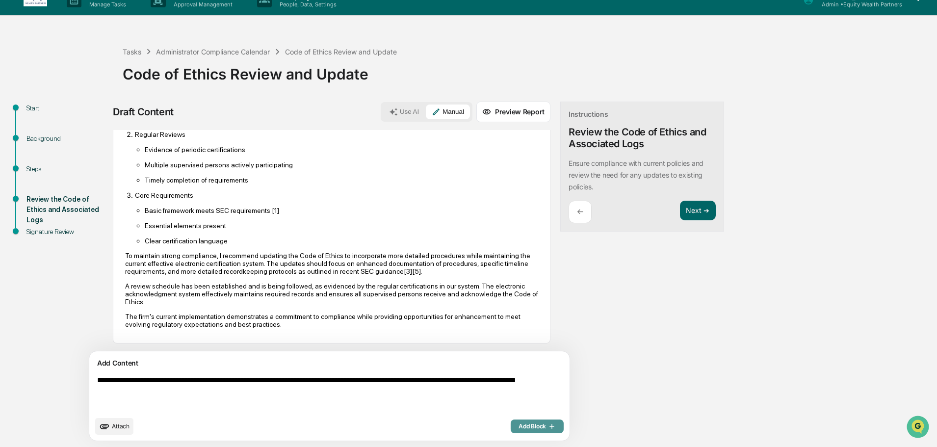  What do you see at coordinates (94, 50) in the screenshot?
I see `input: Clear` at bounding box center [94, 50].